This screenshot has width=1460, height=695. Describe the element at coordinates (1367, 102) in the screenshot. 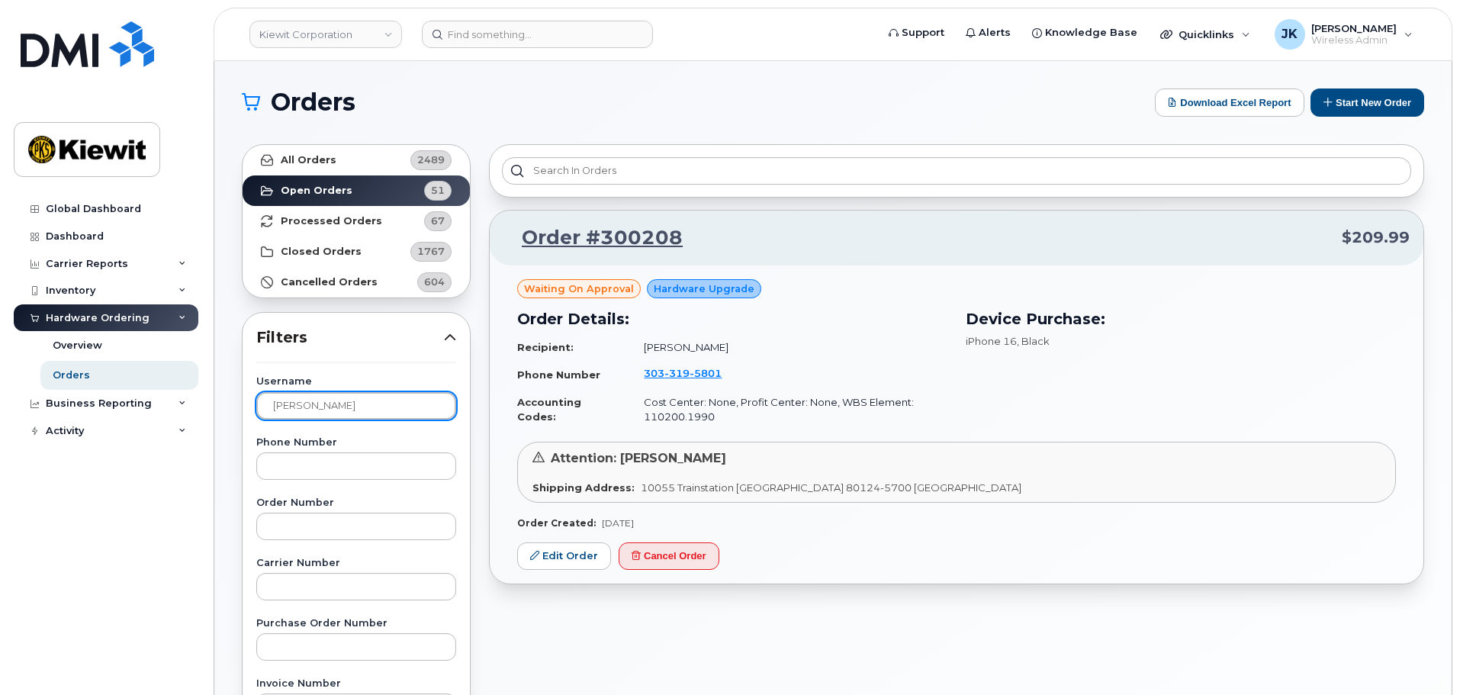

I see `a: Start New Order` at that location.